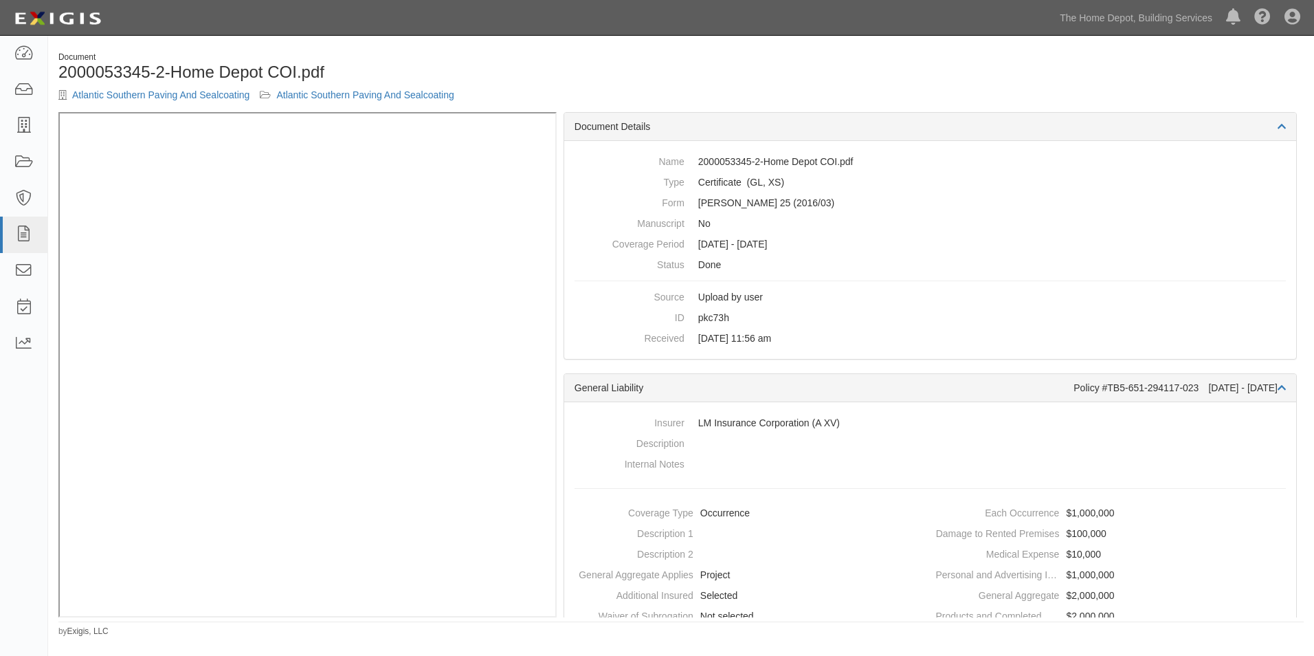  Describe the element at coordinates (632, 593) in the screenshot. I see `dt: Additional Insured` at that location.